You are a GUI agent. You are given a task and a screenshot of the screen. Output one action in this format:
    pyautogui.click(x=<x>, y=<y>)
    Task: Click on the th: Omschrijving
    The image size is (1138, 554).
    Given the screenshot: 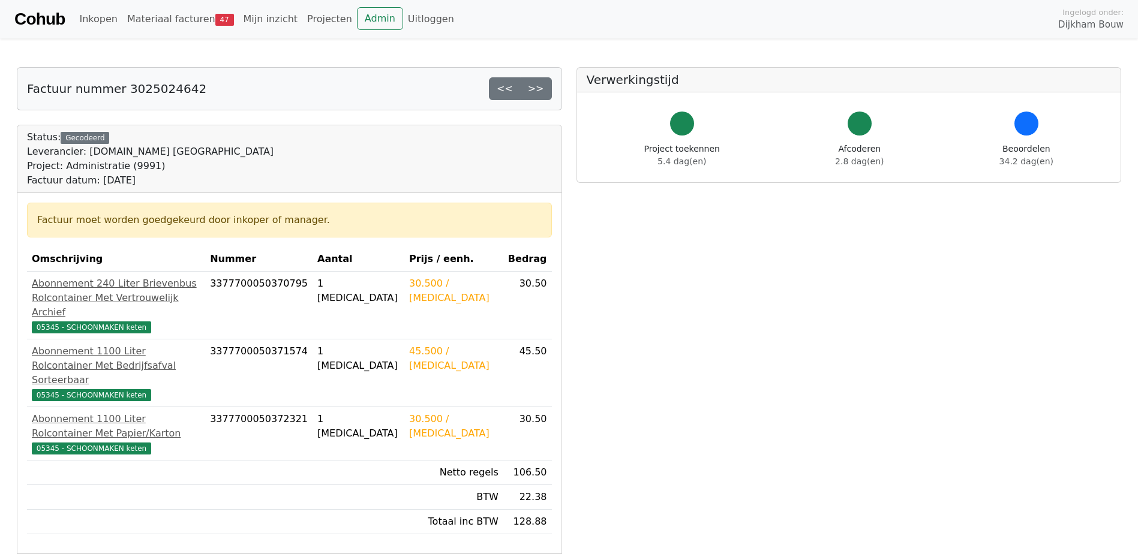 What is the action you would take?
    pyautogui.click(x=116, y=259)
    